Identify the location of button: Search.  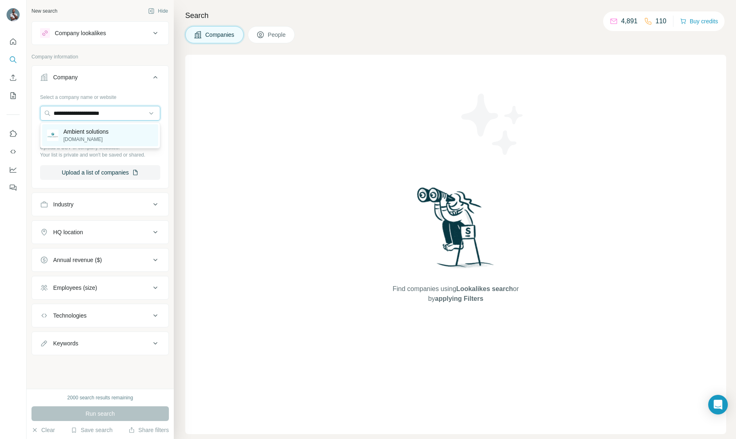
(13, 60).